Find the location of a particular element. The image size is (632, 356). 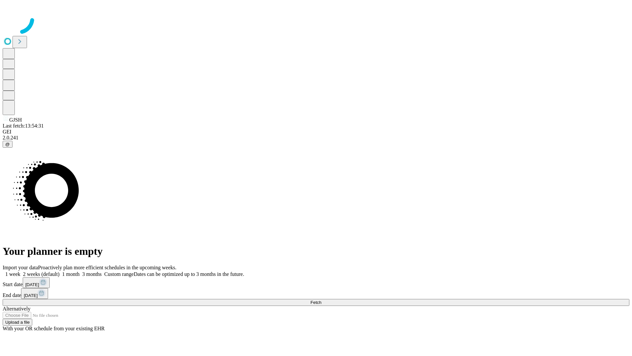

h1: Your planner is empty is located at coordinates (316, 251).